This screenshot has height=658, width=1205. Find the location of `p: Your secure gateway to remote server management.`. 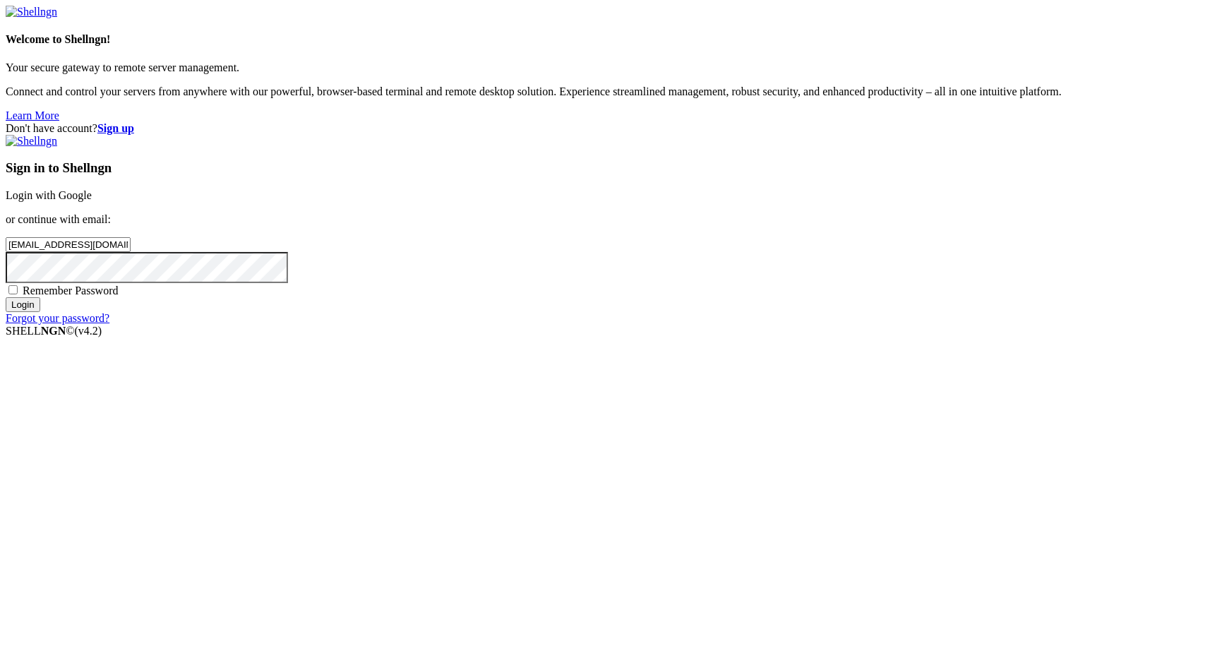

p: Your secure gateway to remote server management. is located at coordinates (602, 68).